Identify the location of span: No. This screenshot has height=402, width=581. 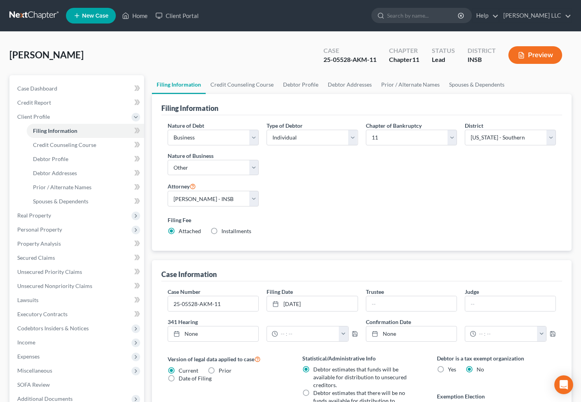
(480, 370).